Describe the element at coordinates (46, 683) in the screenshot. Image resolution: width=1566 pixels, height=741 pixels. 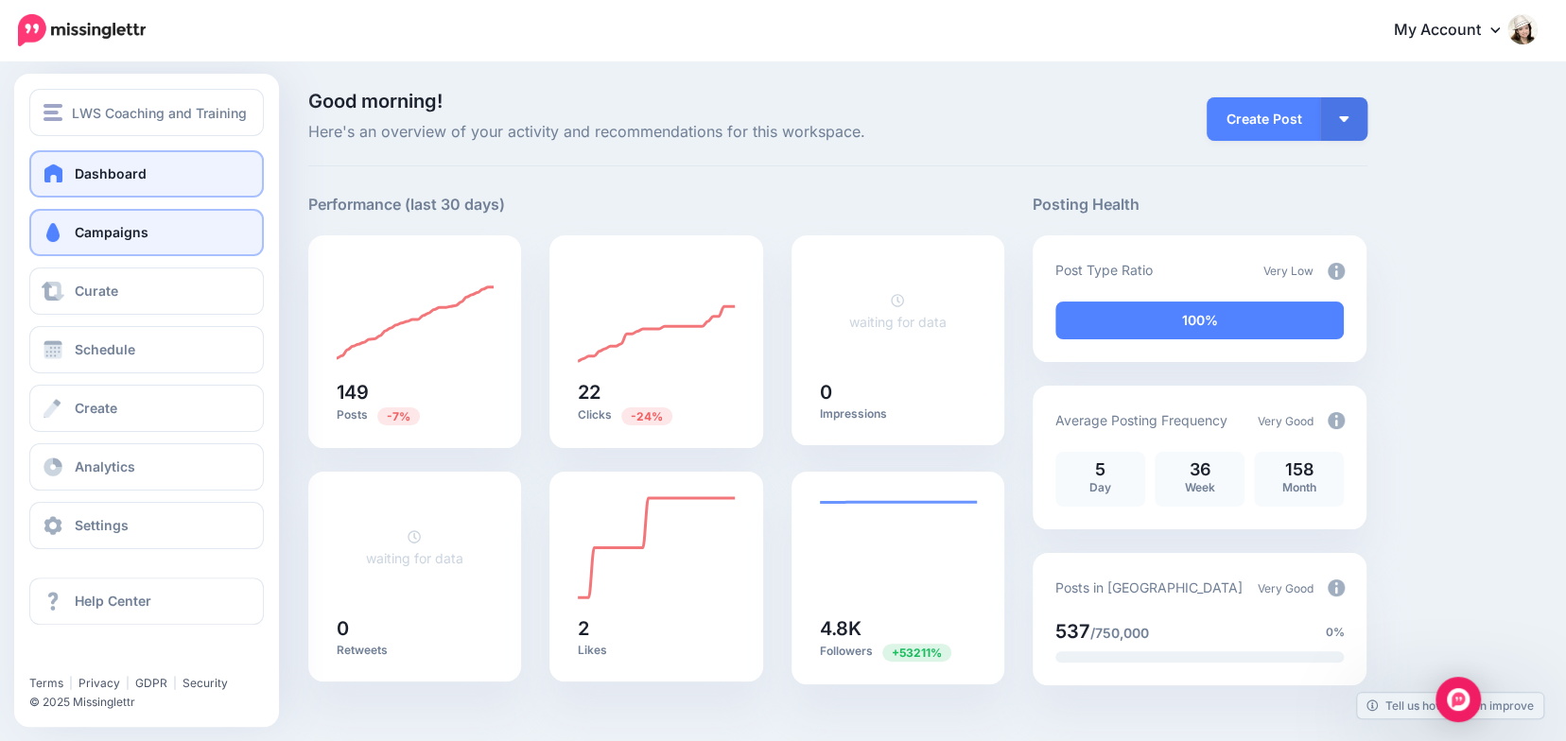
I see `a: Terms` at that location.